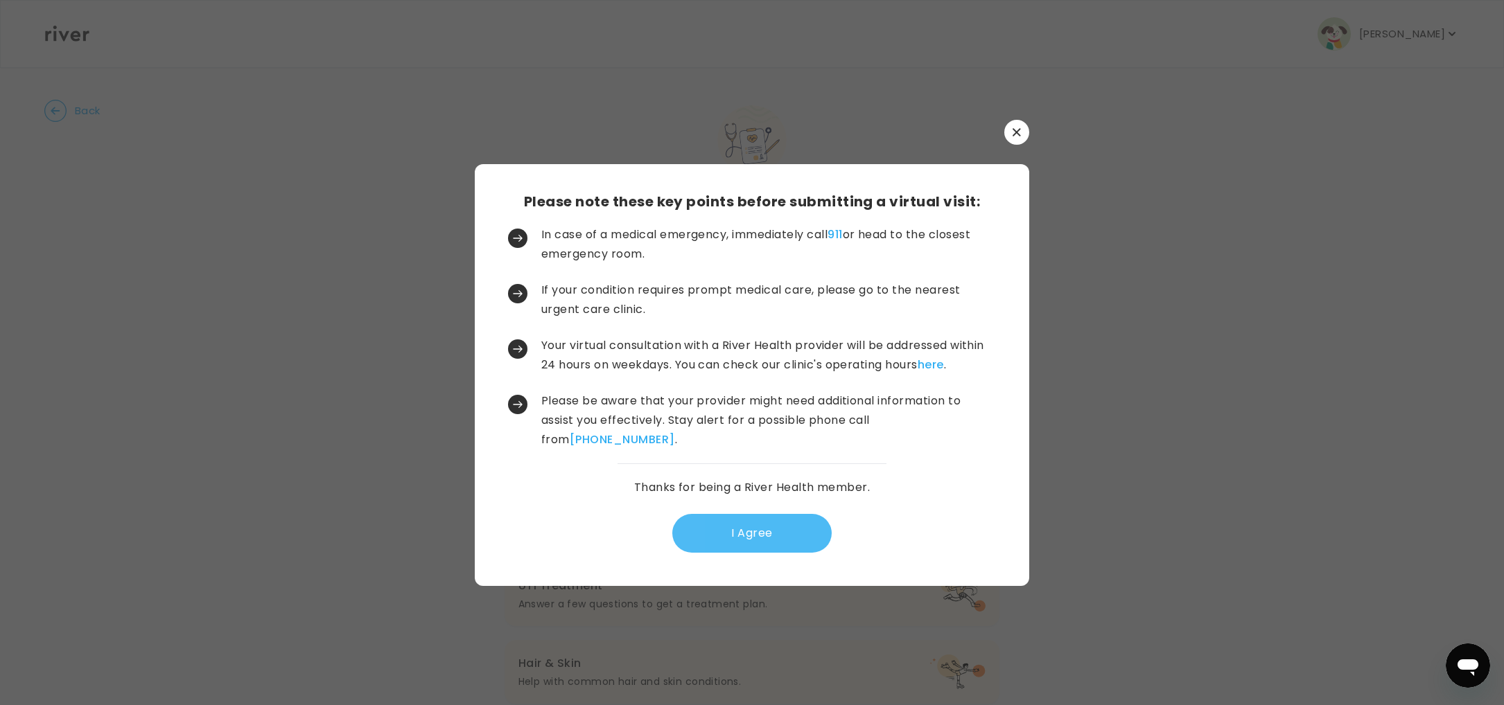 The height and width of the screenshot is (705, 1504). I want to click on button: I Agree, so click(752, 534).